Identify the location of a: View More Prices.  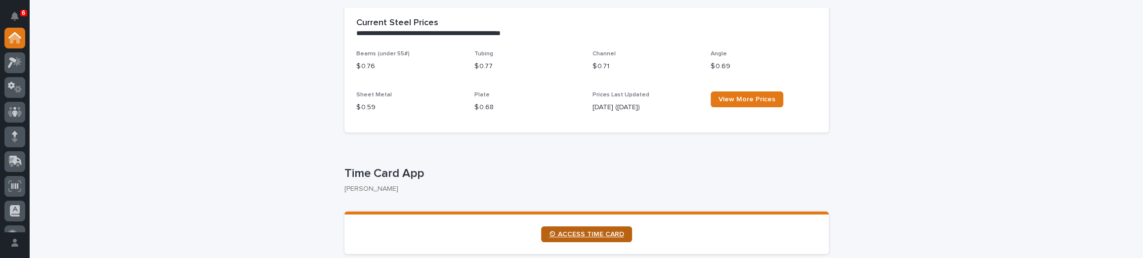
(747, 99).